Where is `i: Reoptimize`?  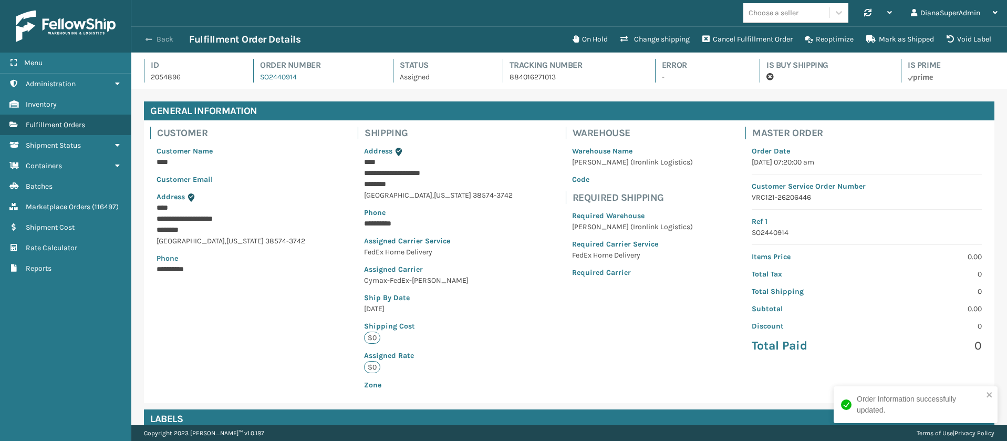
i: Reoptimize is located at coordinates (809, 40).